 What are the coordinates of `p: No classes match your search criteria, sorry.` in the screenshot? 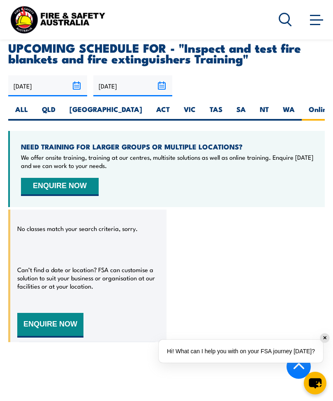 It's located at (77, 228).